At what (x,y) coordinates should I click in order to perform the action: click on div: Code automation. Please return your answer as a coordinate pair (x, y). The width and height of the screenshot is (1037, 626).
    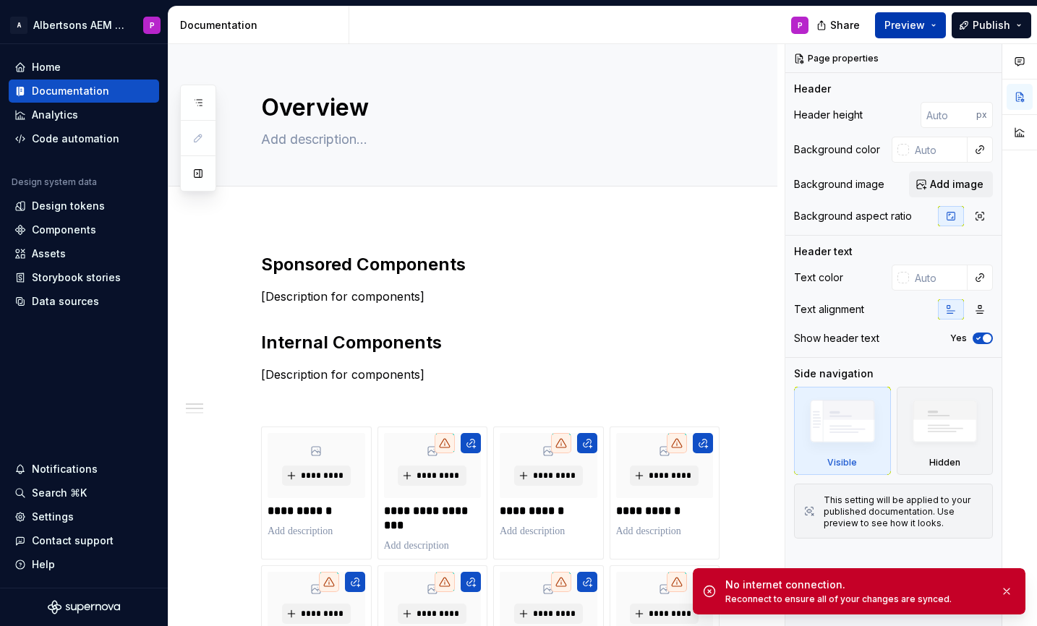
    Looking at the image, I should click on (75, 139).